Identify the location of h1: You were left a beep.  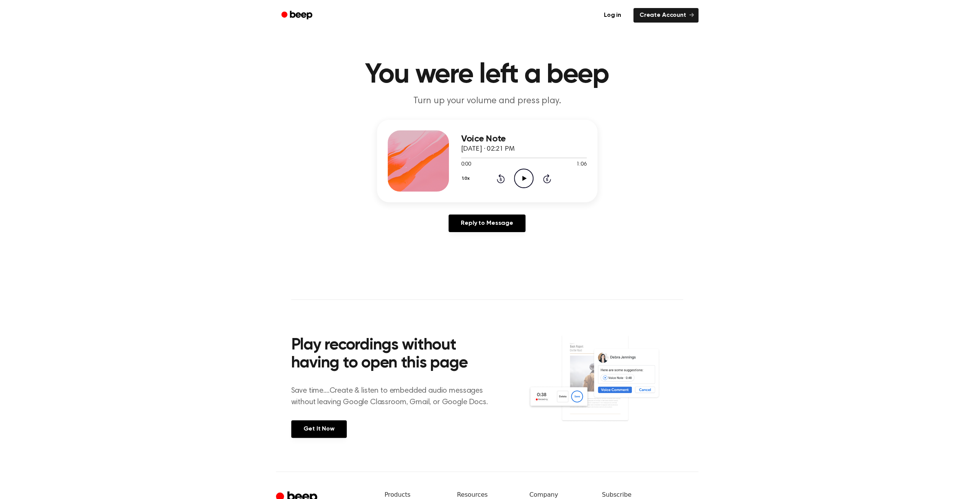
(487, 75).